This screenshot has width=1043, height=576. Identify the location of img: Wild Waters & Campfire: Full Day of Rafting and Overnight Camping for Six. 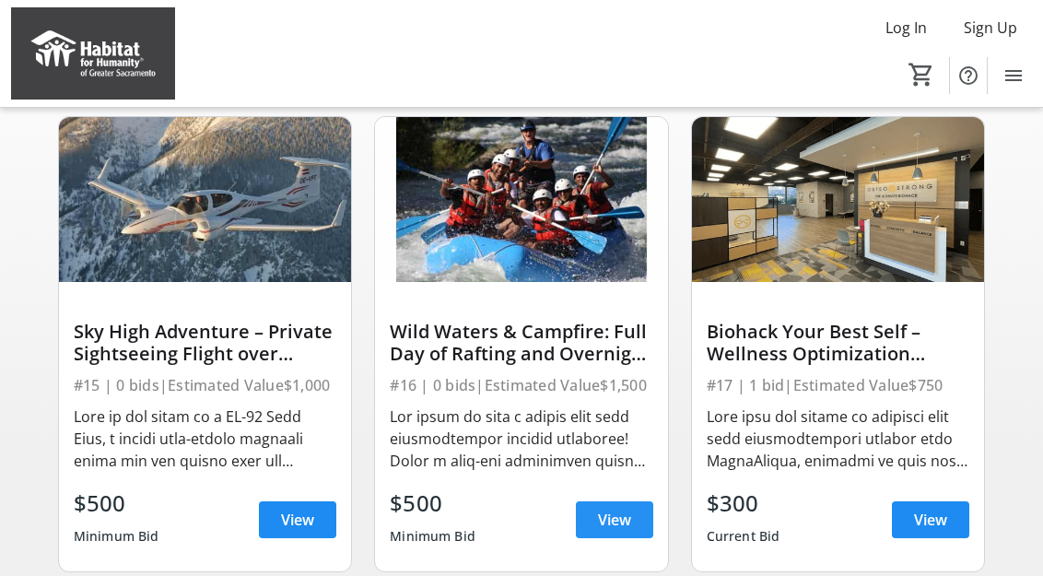
(521, 199).